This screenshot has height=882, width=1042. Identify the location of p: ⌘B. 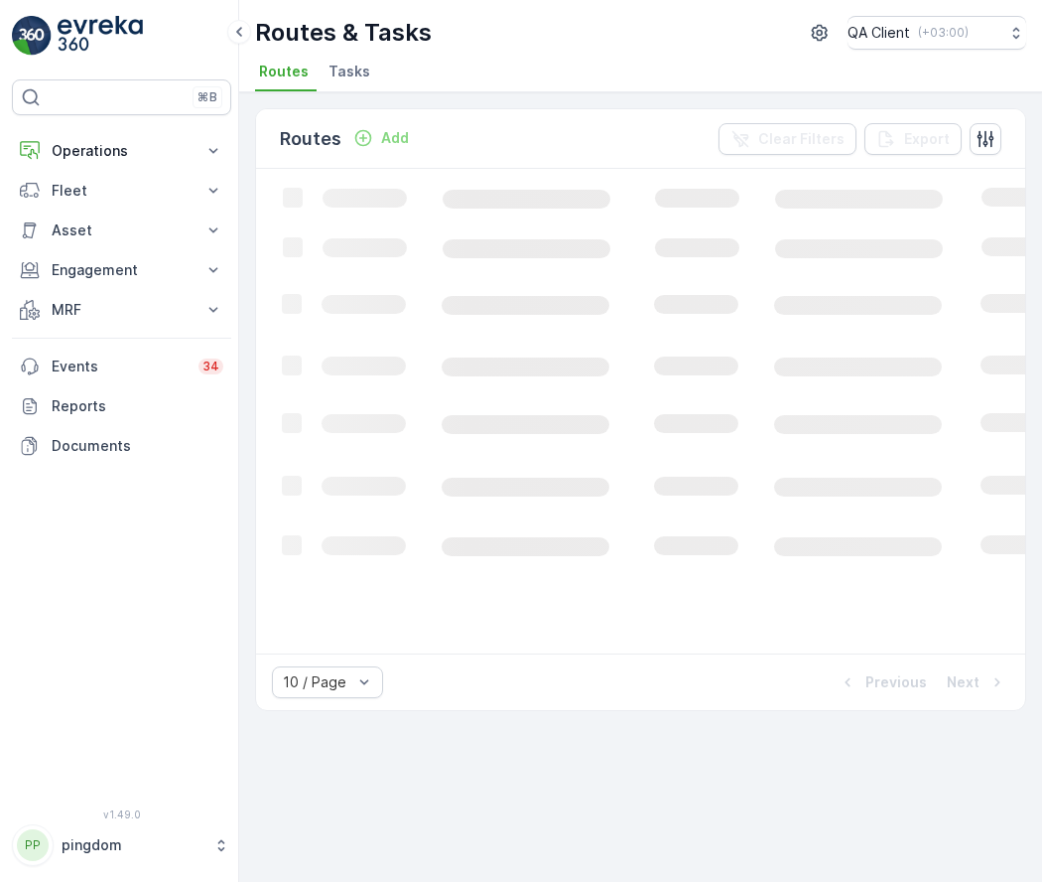
(207, 97).